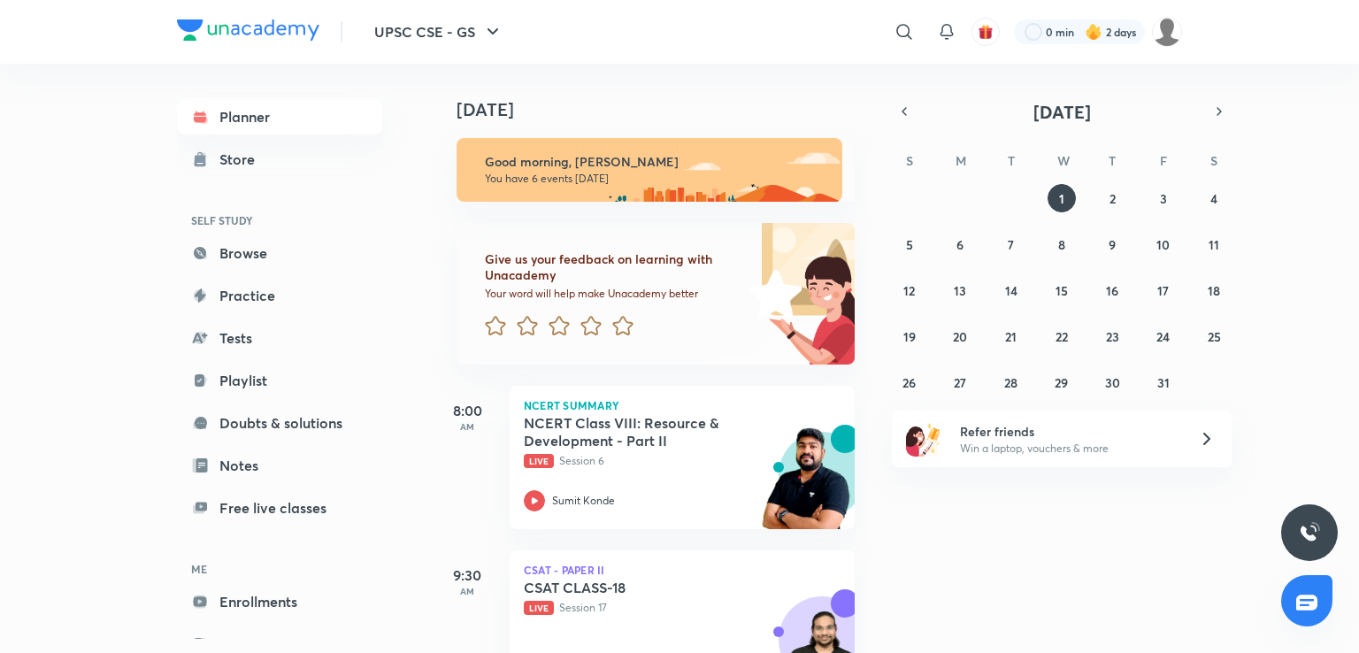 The width and height of the screenshot is (1359, 653). I want to click on button: October 12, 2025, so click(910, 290).